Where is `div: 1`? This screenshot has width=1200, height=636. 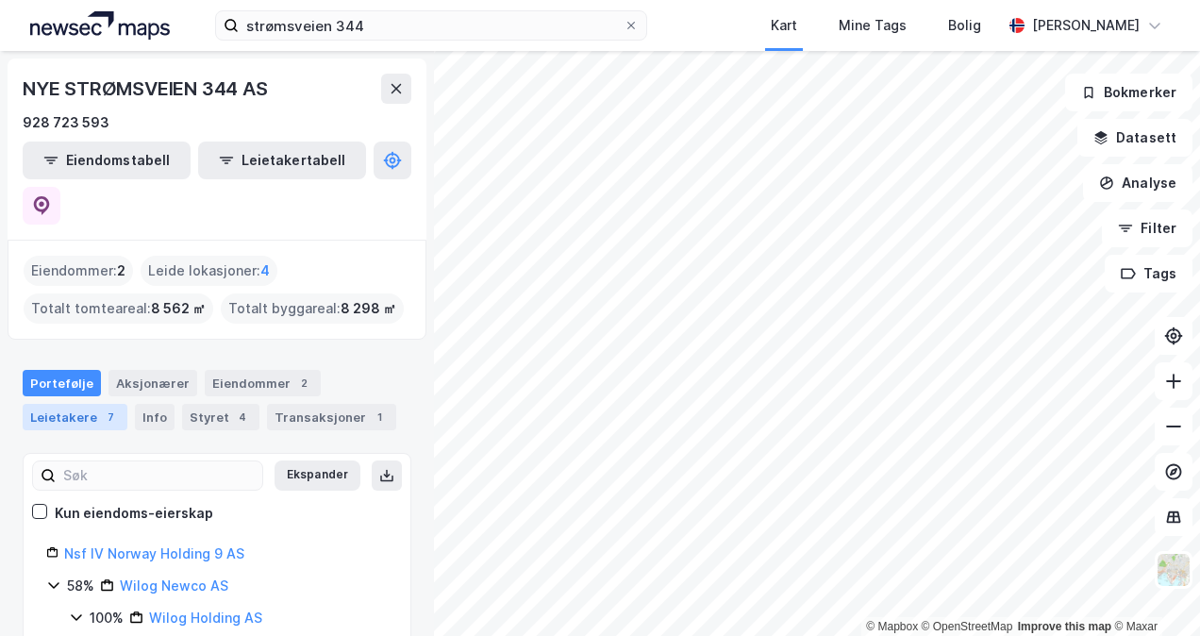
div: 1 is located at coordinates (379, 417).